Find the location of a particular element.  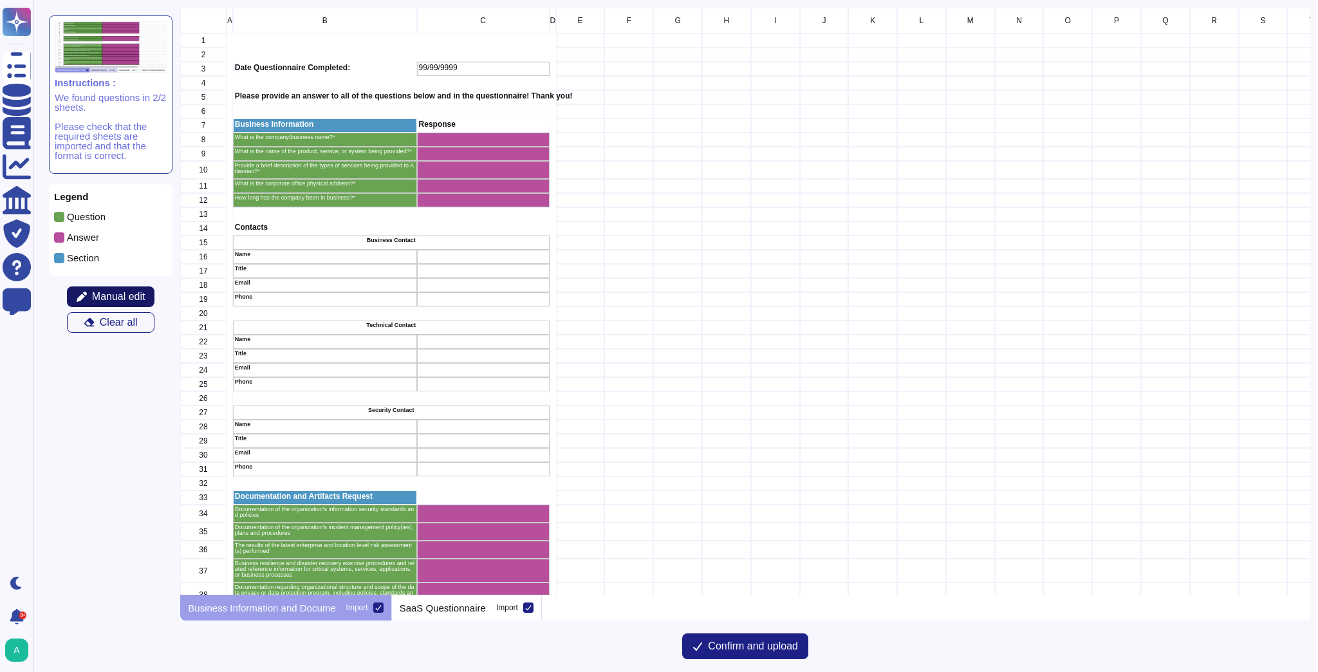

div: 16 is located at coordinates (203, 257).